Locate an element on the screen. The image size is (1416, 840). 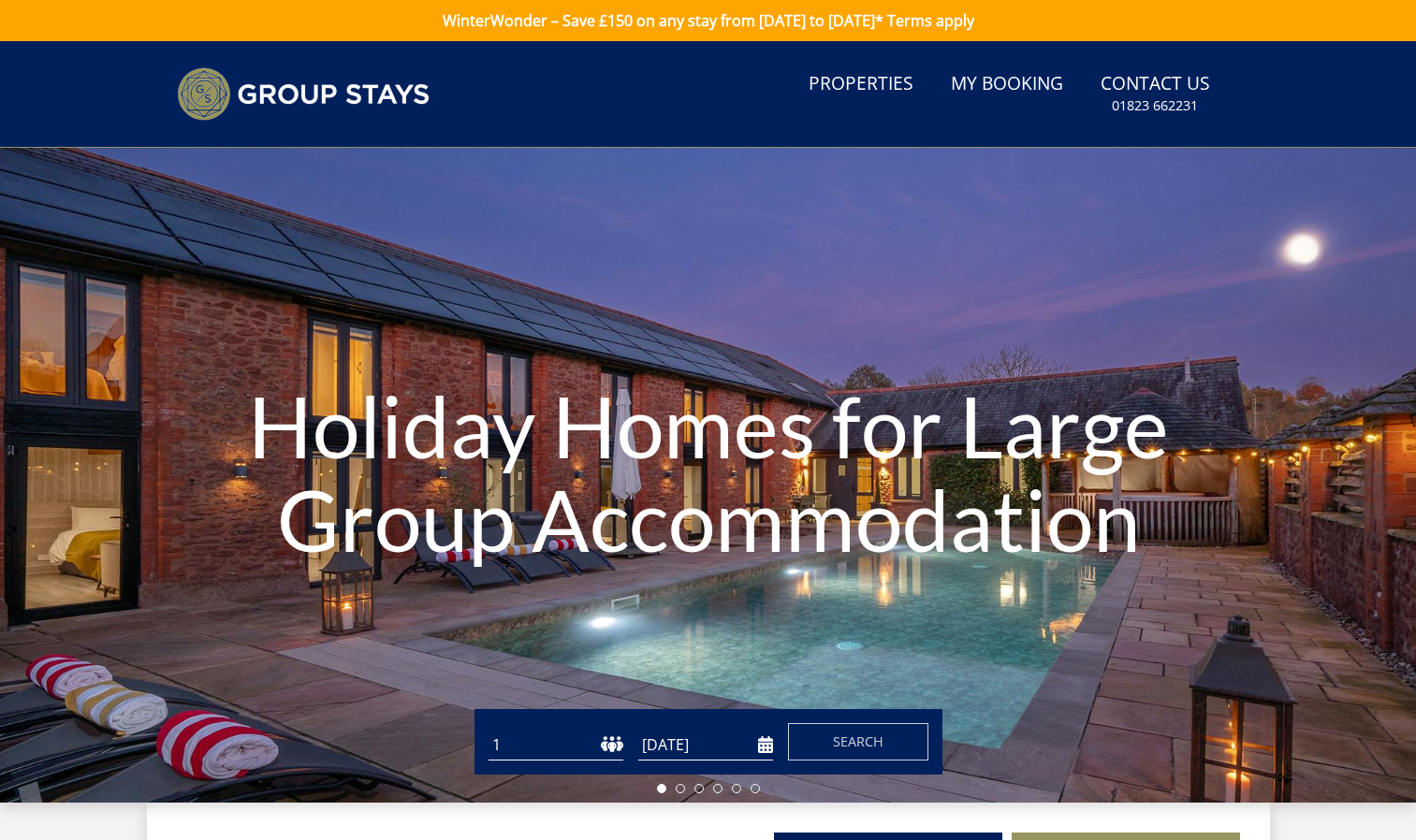
button: Search is located at coordinates (858, 742).